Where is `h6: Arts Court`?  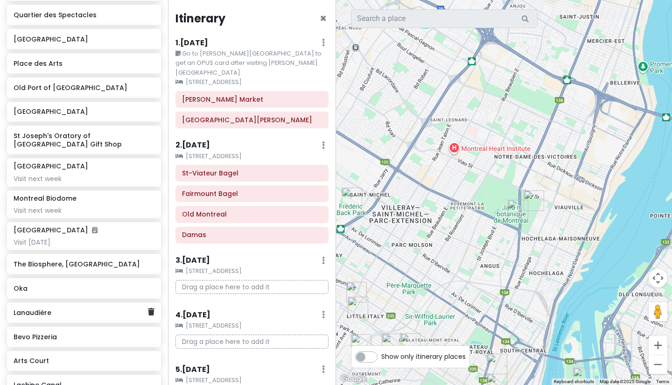
h6: Arts Court is located at coordinates (84, 361).